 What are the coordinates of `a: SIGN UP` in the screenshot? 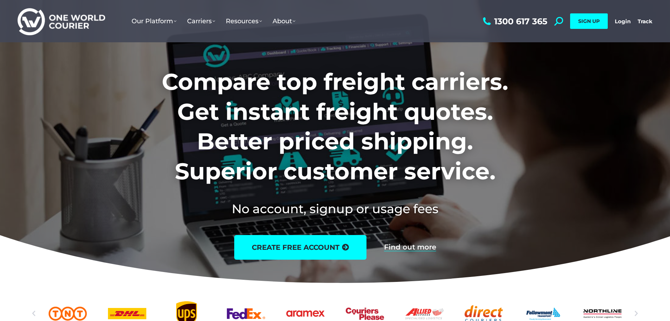 It's located at (589, 21).